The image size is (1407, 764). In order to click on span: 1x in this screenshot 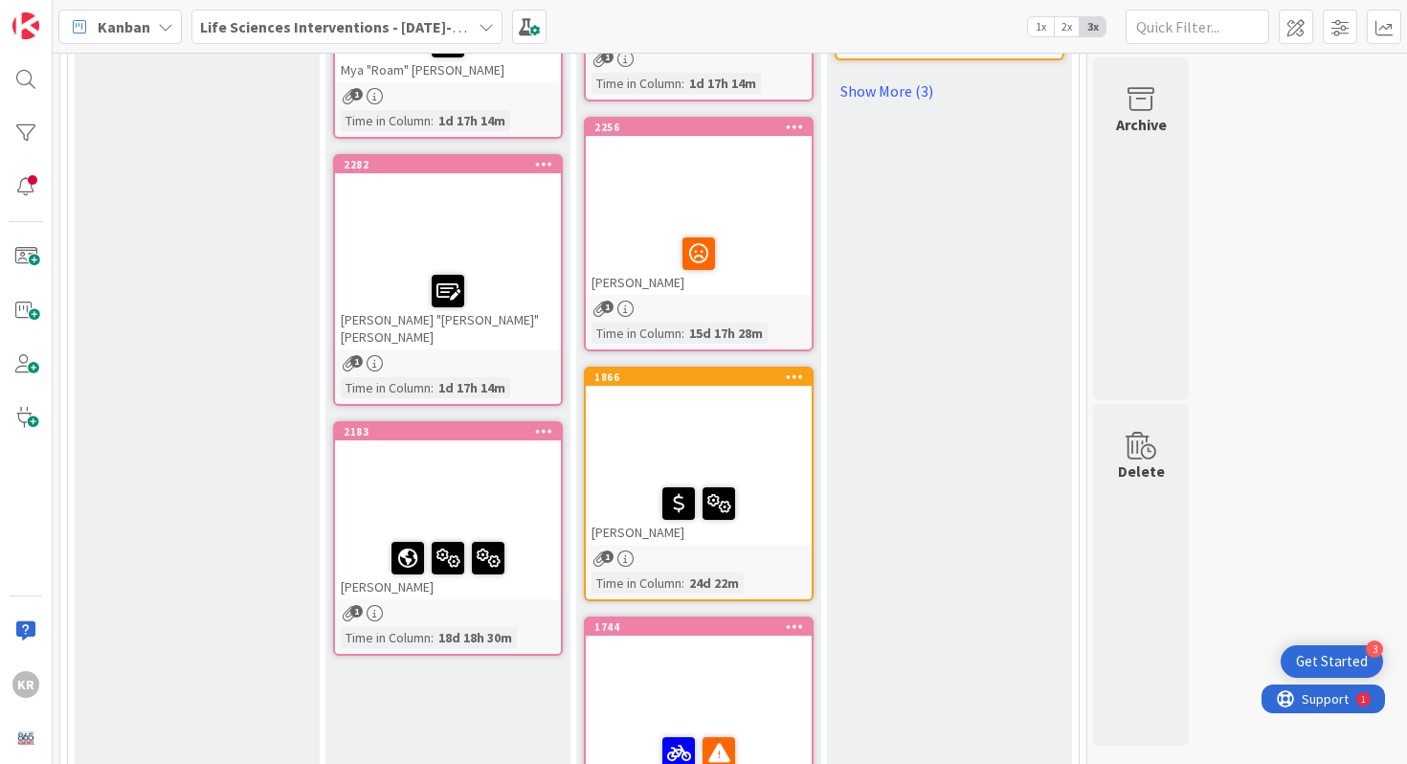, I will do `click(1041, 27)`.